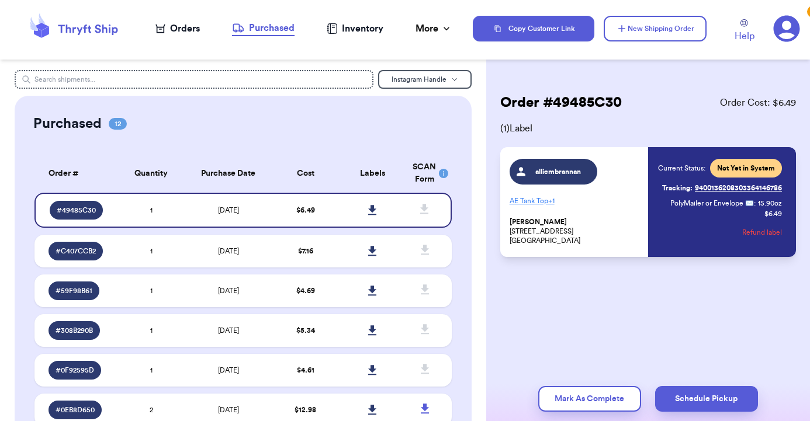 The height and width of the screenshot is (421, 810). Describe the element at coordinates (722, 188) in the screenshot. I see `a: Tracking:9400136208303364146786` at that location.